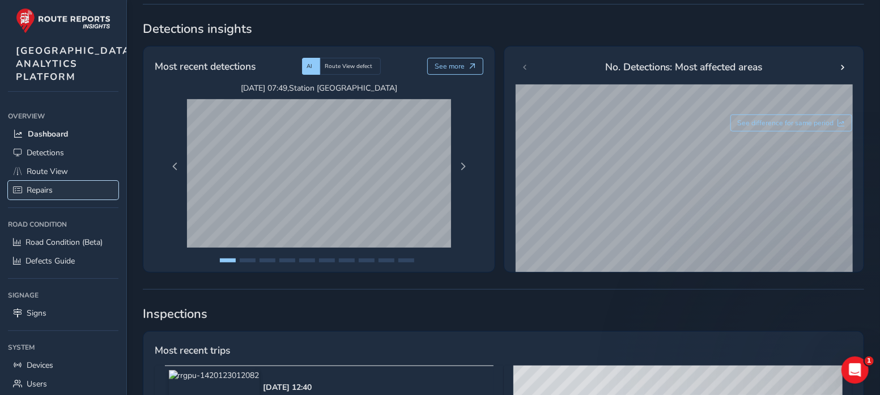 Image resolution: width=880 pixels, height=395 pixels. I want to click on span: Road Condition (Beta), so click(64, 242).